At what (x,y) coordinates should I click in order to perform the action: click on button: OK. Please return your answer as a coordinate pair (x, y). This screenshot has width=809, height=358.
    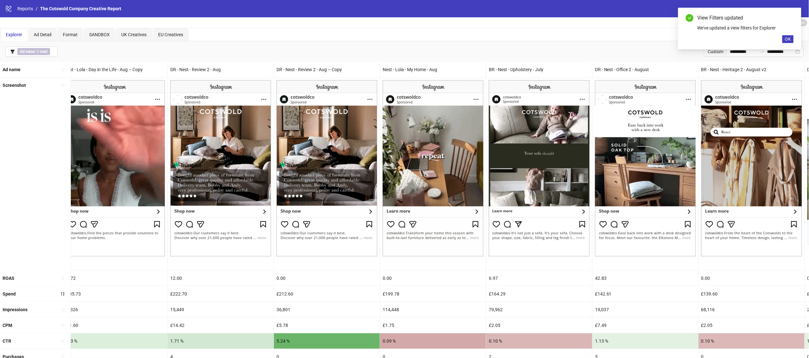
    Looking at the image, I should click on (788, 39).